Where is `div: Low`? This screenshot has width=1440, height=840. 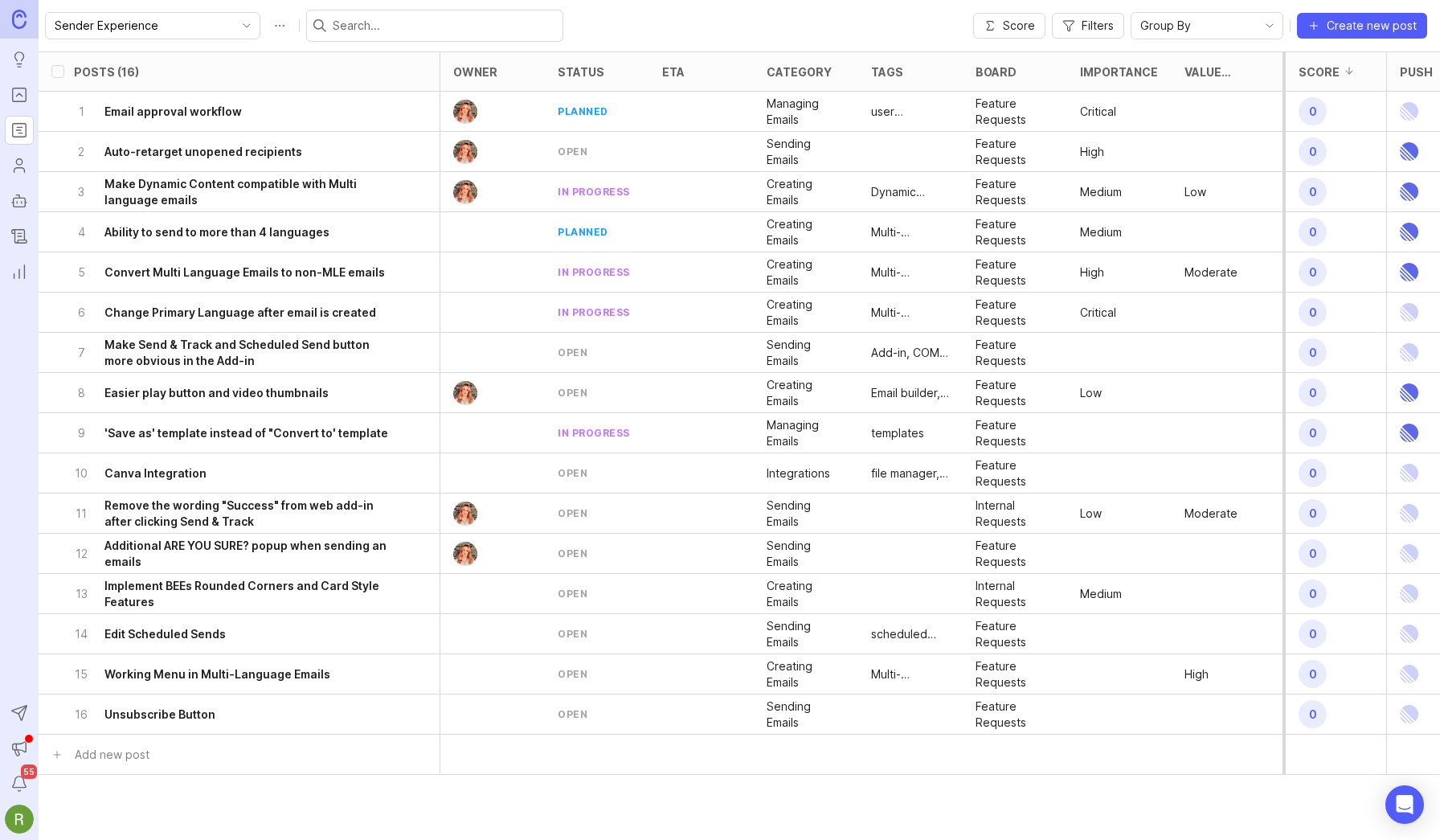
div: Low is located at coordinates (1090, 393).